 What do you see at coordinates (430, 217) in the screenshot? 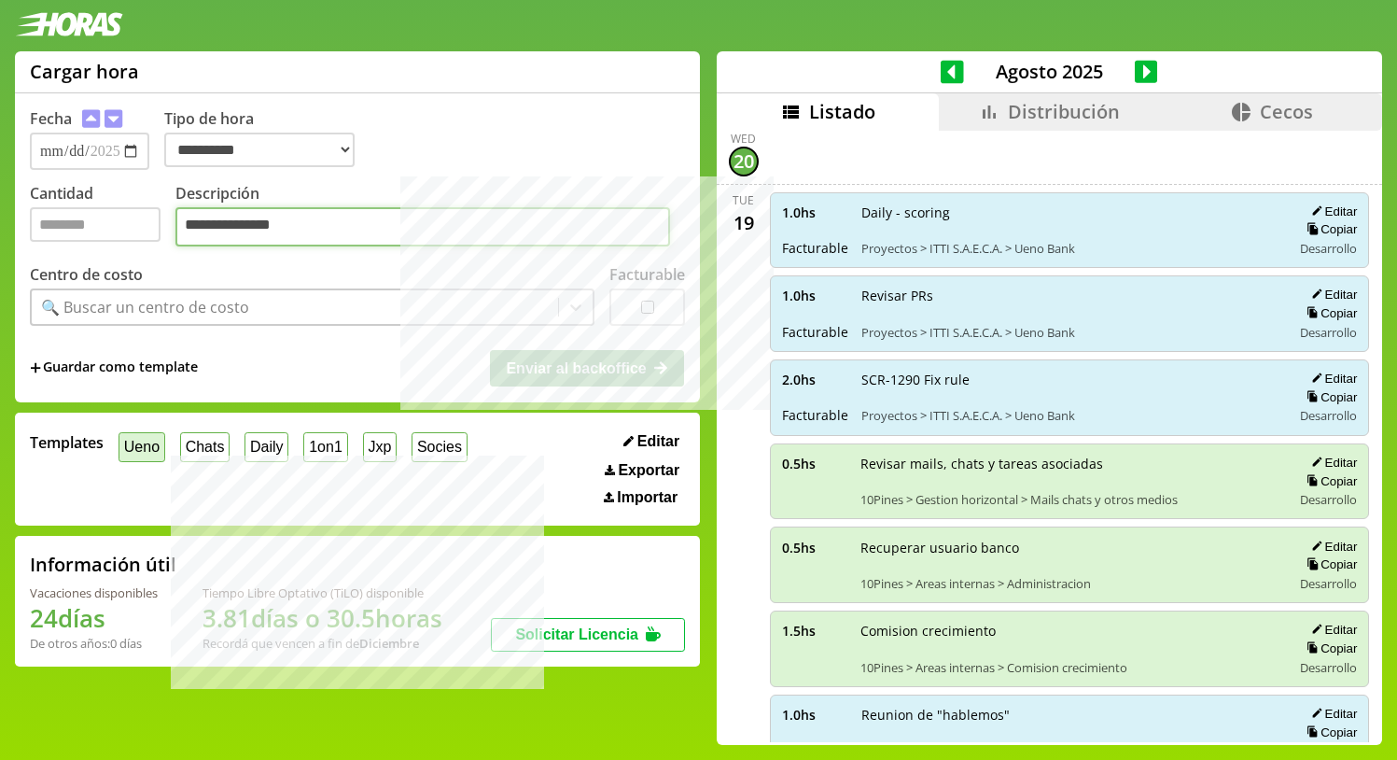
I see `label: Descripción` at bounding box center [430, 217].